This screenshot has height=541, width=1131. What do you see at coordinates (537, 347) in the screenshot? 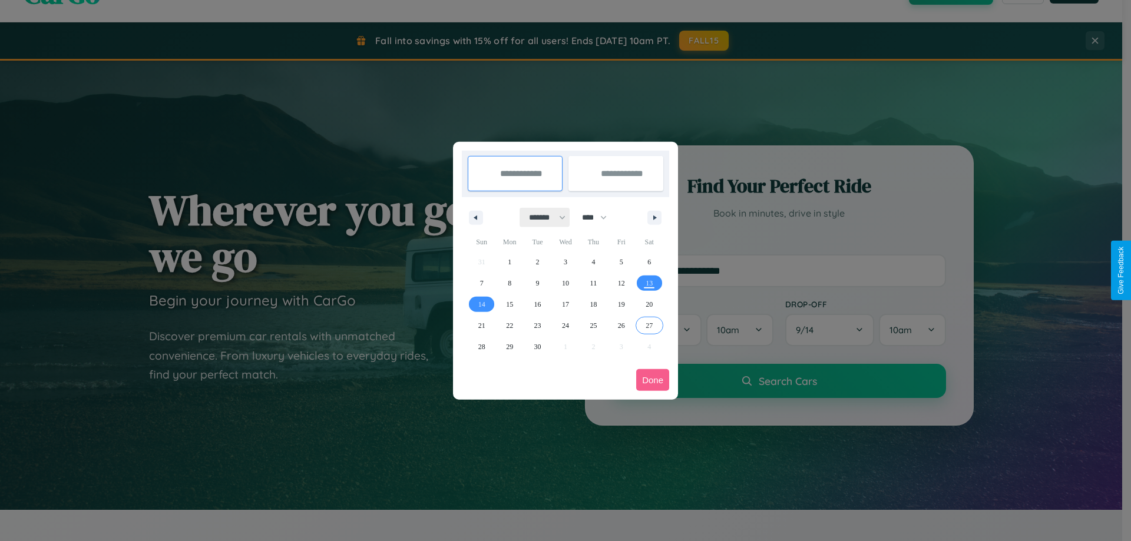
I see `button: 30` at bounding box center [537, 347].